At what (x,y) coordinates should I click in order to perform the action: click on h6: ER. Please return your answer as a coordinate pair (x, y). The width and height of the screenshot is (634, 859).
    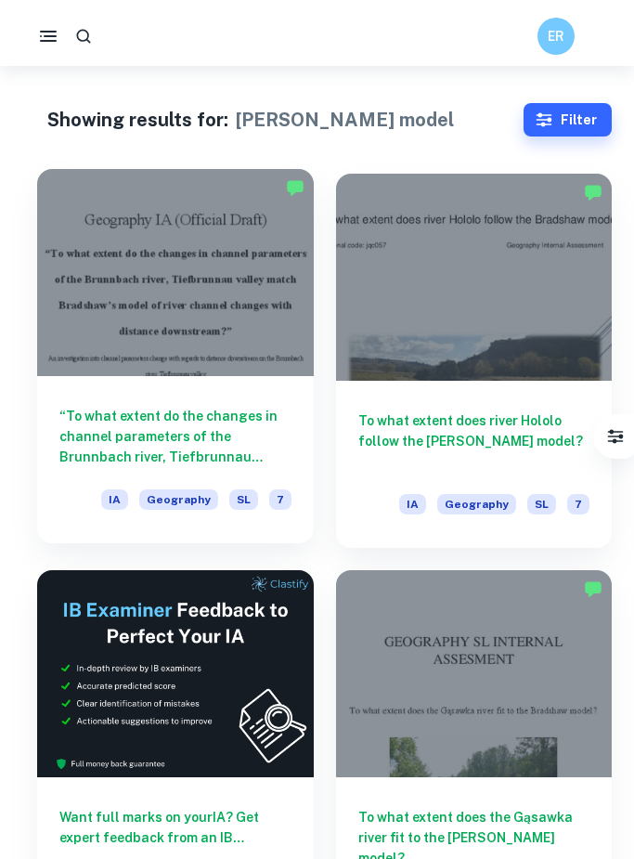
    Looking at the image, I should click on (556, 30).